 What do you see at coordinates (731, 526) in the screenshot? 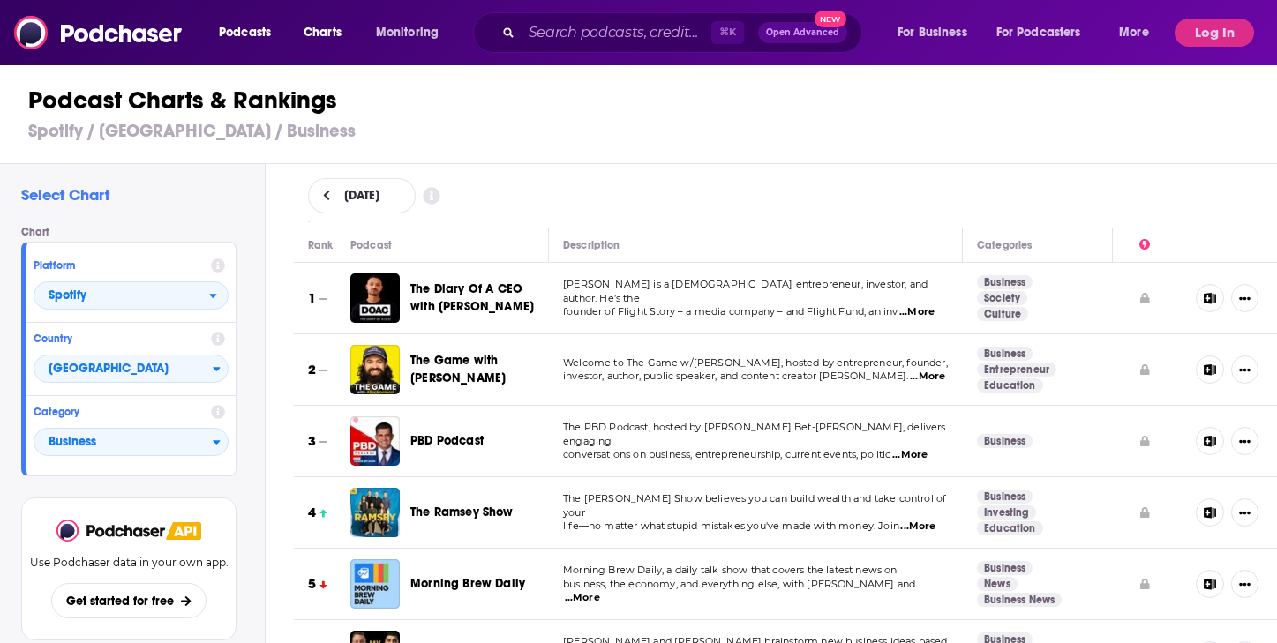
I see `span: life—no matter what stupid mistakes you've made with money. Join` at bounding box center [731, 526].